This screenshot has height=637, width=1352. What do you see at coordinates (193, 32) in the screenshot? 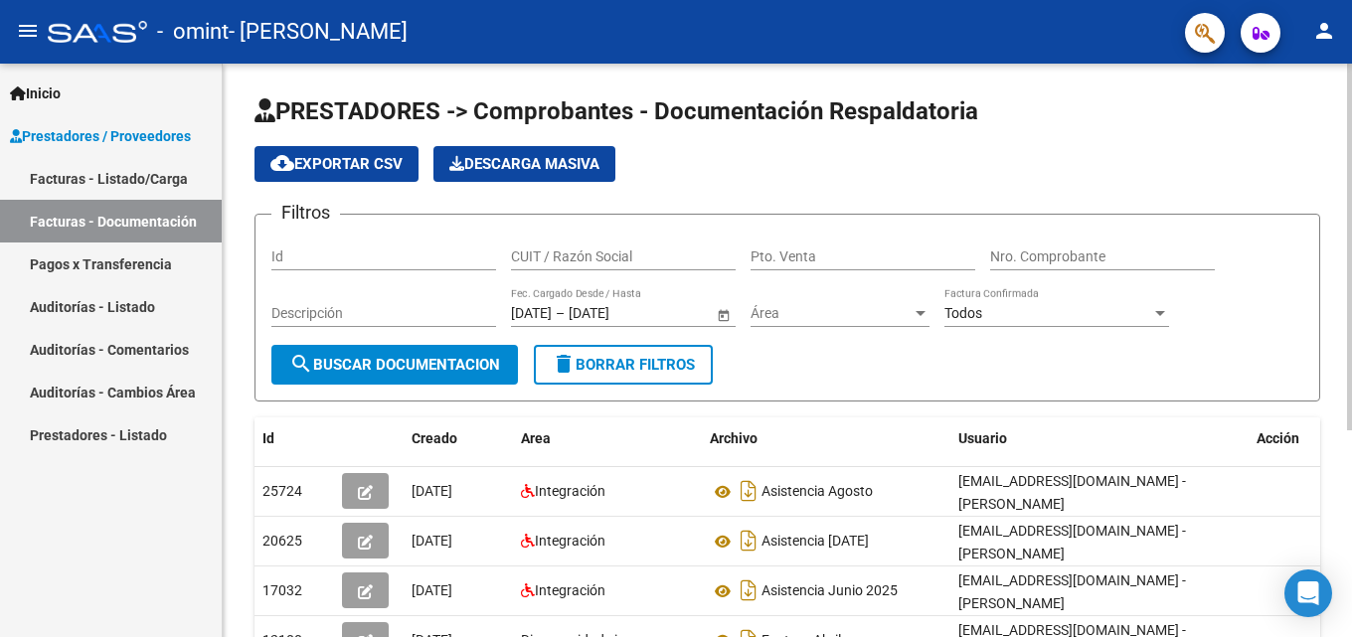
I see `span: - omint` at bounding box center [193, 32].